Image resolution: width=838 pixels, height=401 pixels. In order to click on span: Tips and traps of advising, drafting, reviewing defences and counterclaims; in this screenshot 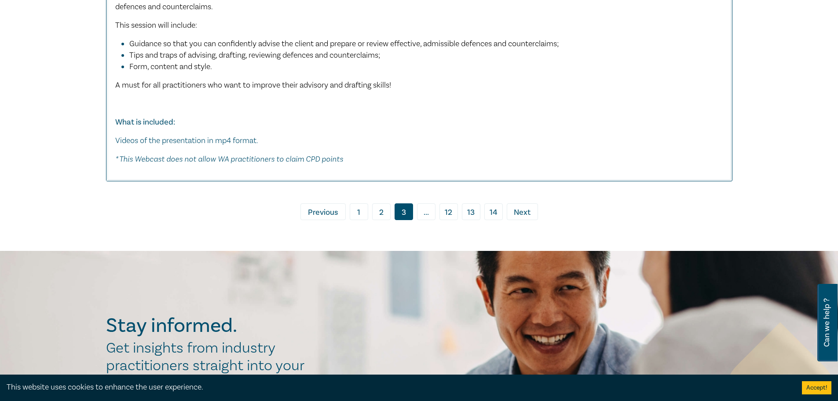, I will do `click(255, 55)`.